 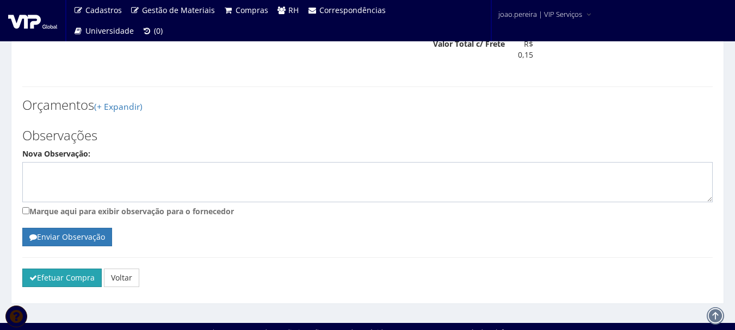 I want to click on button: Efetuar Compra, so click(x=62, y=278).